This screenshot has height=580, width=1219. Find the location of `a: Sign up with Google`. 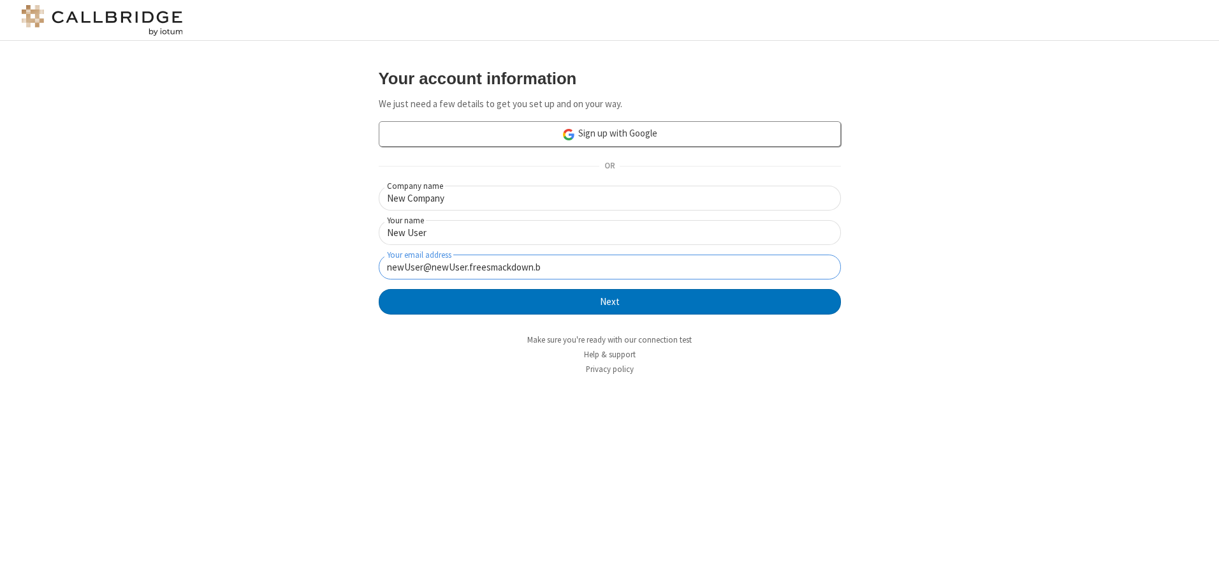

a: Sign up with Google is located at coordinates (609, 134).